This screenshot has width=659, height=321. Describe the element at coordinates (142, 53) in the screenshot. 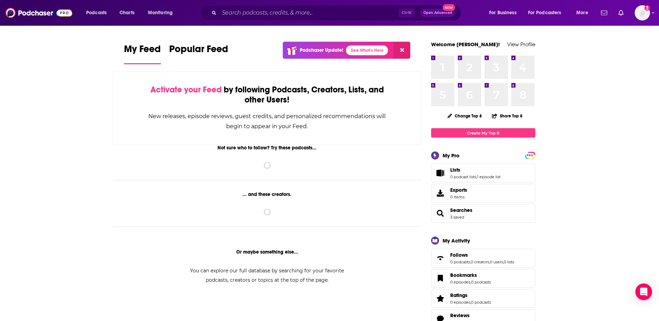

I see `a: My Feed` at that location.